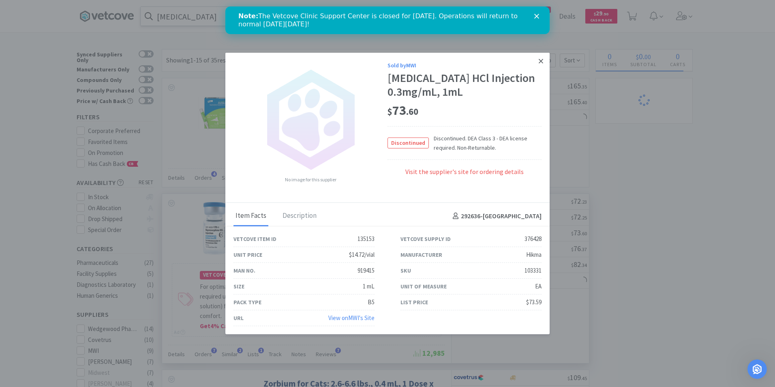 Image resolution: width=775 pixels, height=387 pixels. What do you see at coordinates (485, 143) in the screenshot?
I see `span: Discontinued. DEA Class 3 - DEA license required. Non-Returnable.` at bounding box center [485, 143].